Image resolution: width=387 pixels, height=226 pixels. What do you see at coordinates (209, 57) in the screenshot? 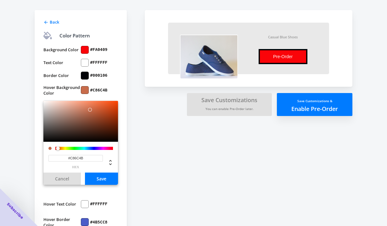
I see `img: vzX7clC.png` at bounding box center [209, 57].